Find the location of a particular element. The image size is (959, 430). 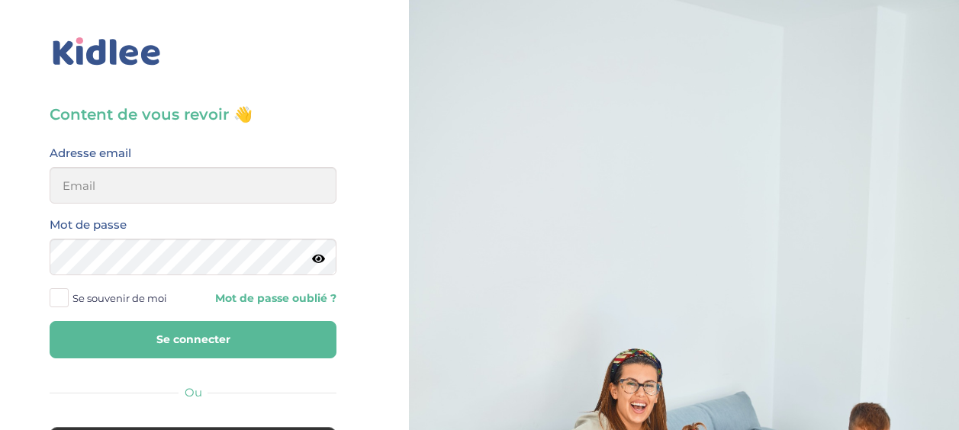

img: logo_kidlee_bleu is located at coordinates (107, 52).